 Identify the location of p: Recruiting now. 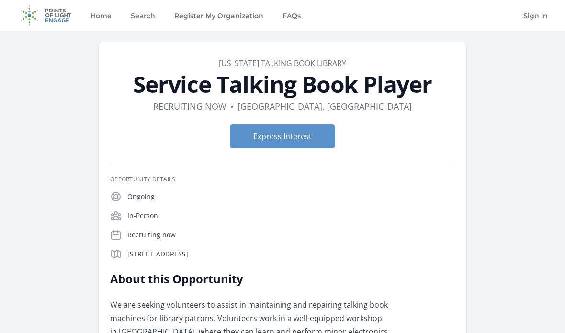
(291, 235).